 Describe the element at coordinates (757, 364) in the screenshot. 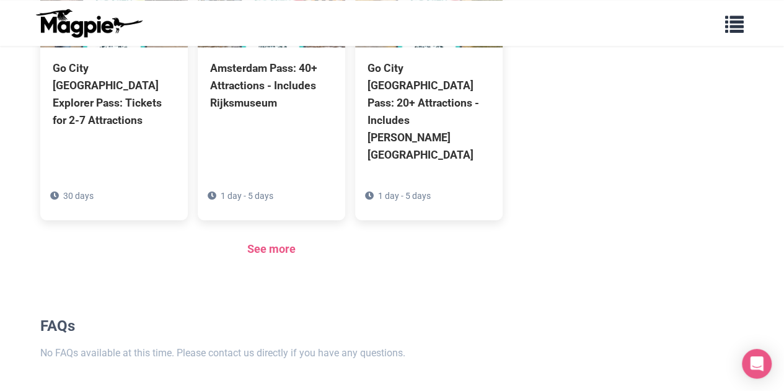

I see `div: Open Intercom Messenger` at that location.